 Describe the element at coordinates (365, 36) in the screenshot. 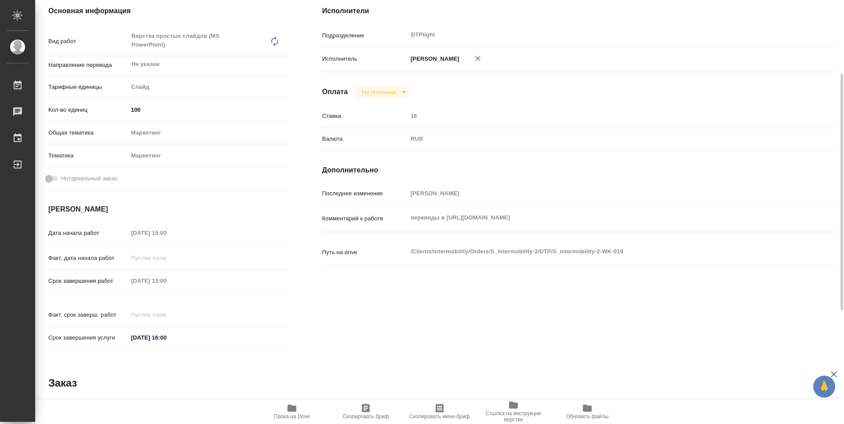

I see `p: Подразделение` at that location.